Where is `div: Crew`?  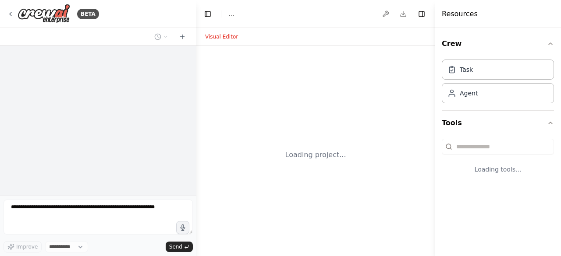 div: Crew is located at coordinates (498, 83).